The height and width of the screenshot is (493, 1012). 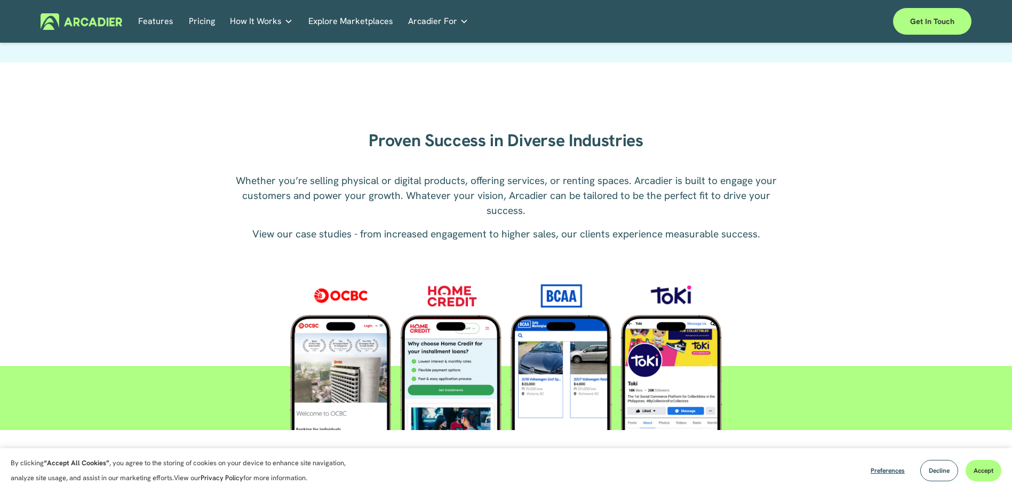 I want to click on span: Preferences, so click(x=888, y=471).